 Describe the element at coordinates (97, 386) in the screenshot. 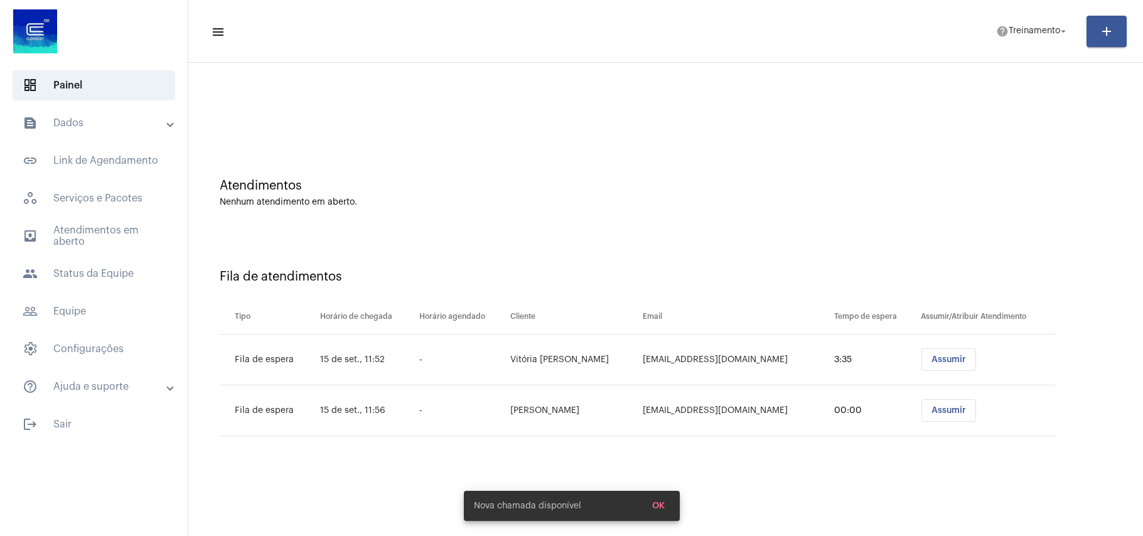

I see `mat-expansion-panel-header: sidenav iconAjuda e suporte` at that location.